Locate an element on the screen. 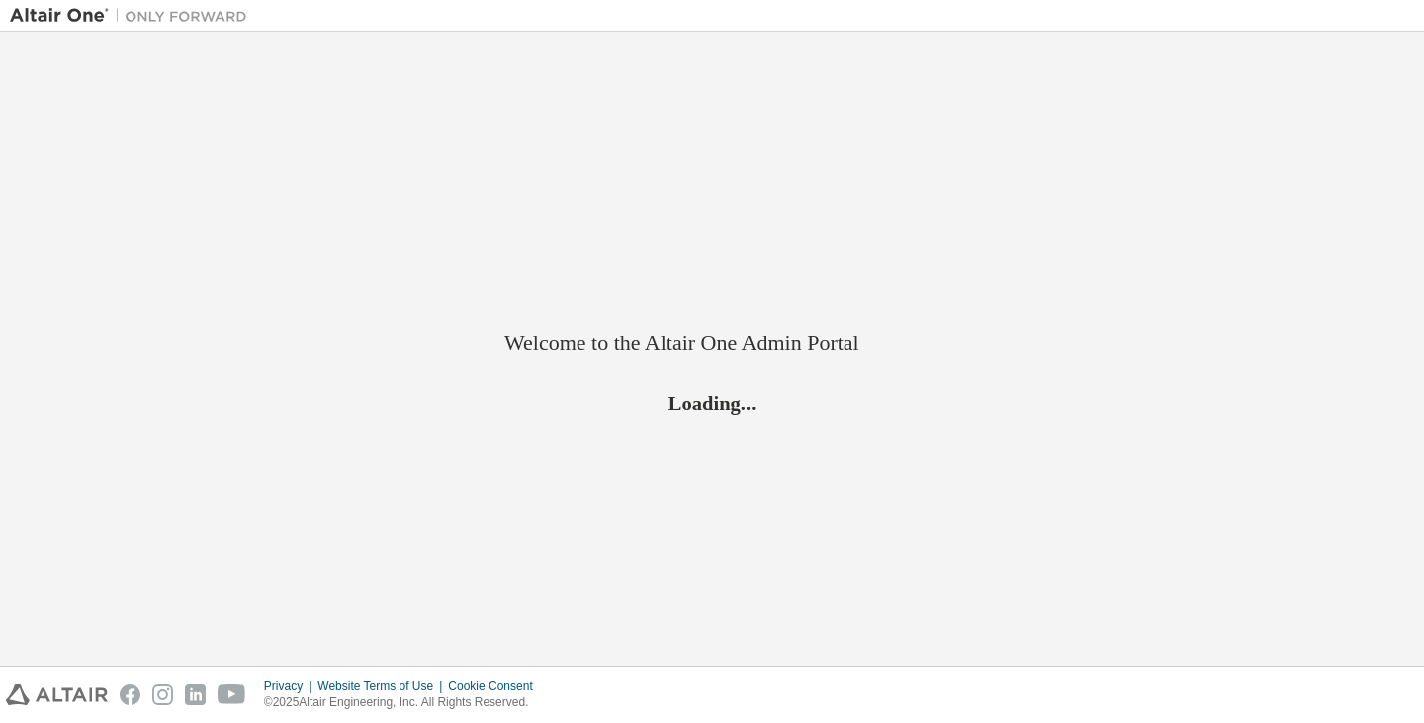  img: instagram.svg is located at coordinates (162, 694).